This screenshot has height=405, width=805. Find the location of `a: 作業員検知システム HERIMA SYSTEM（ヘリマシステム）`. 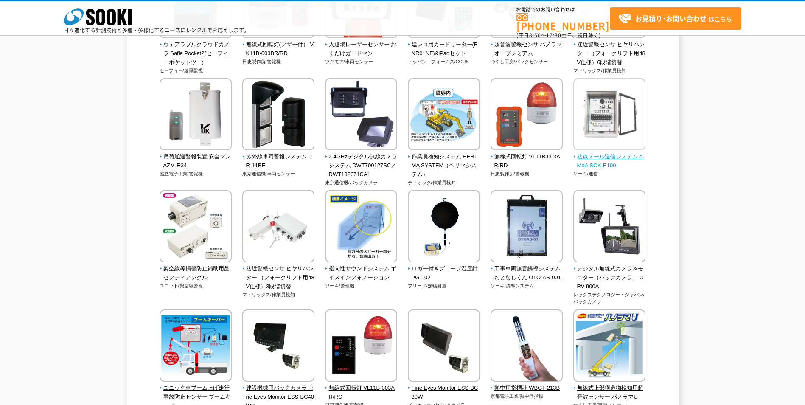

a: 作業員検知システム HERIMA SYSTEM（ヘリマシステム） is located at coordinates (444, 161).